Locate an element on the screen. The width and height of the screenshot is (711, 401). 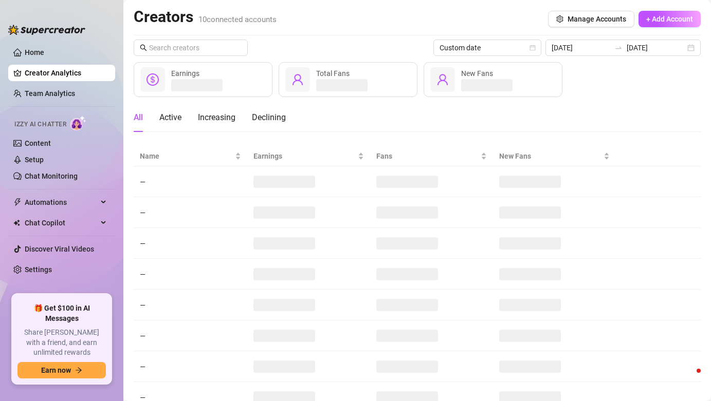
span: Name is located at coordinates (186, 156).